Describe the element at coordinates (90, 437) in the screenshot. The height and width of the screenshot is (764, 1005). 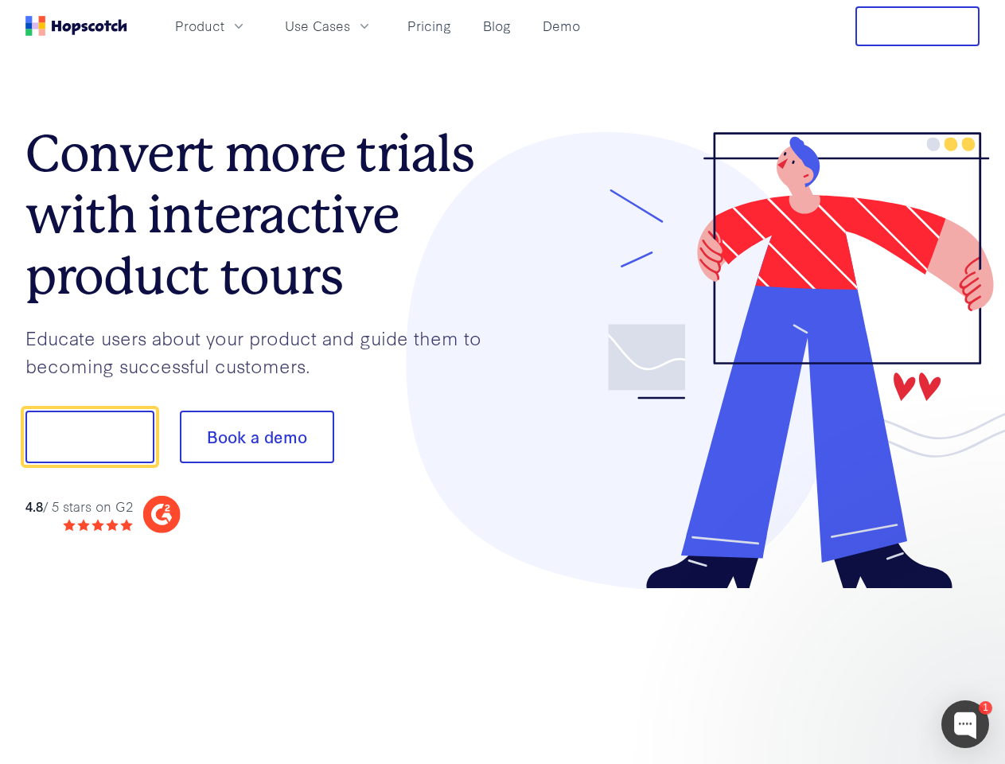
I see `button: Show me!` at that location.